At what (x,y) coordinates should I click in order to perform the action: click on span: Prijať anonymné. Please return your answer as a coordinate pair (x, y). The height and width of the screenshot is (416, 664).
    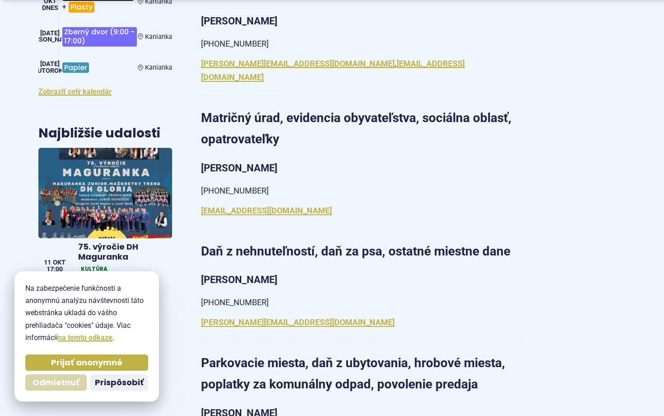
    Looking at the image, I should click on (87, 362).